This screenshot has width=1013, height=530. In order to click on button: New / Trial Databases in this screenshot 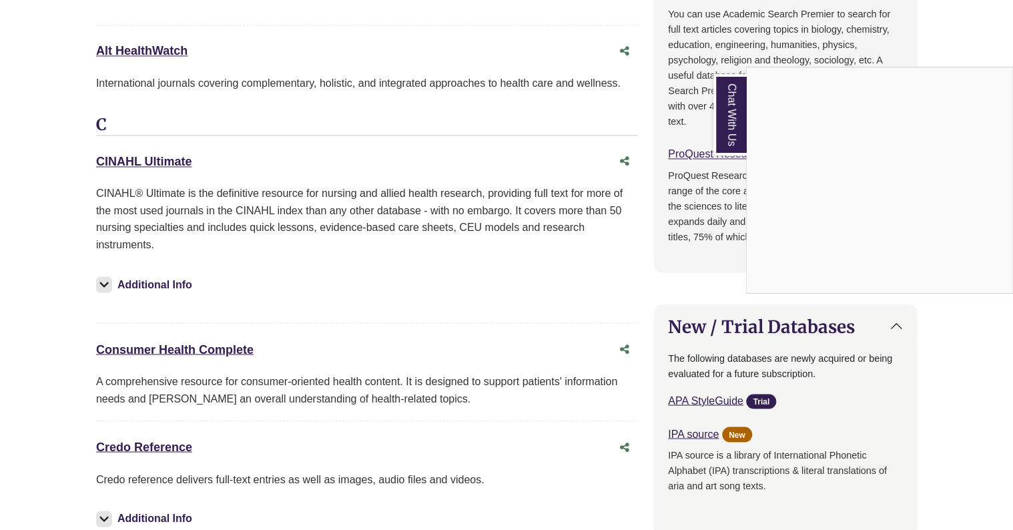, I will do `click(785, 326)`.